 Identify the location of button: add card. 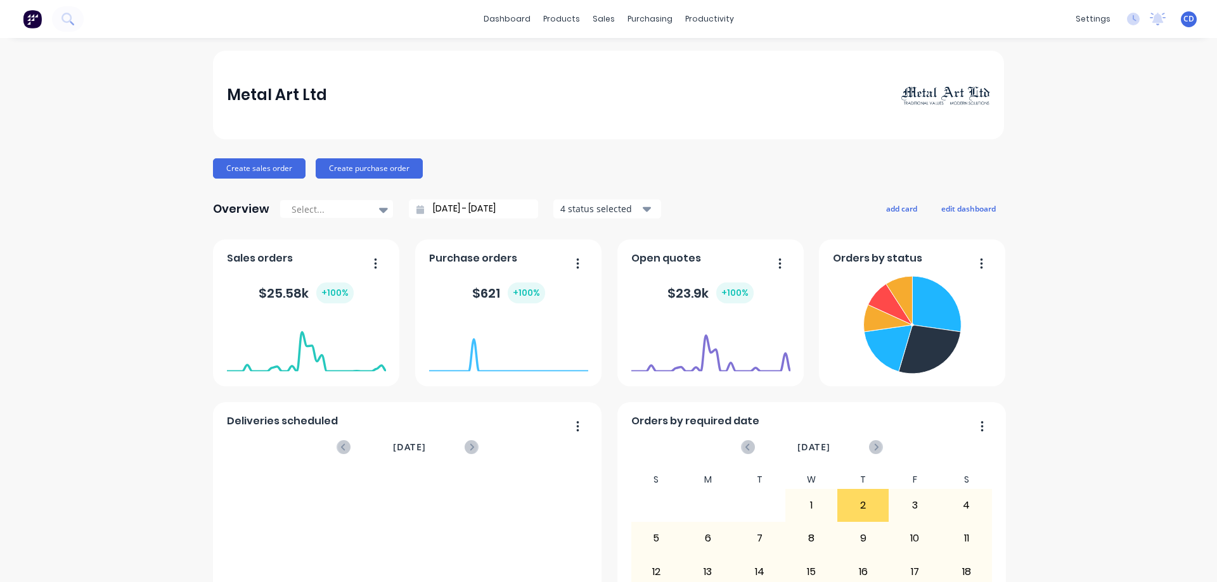
(901, 209).